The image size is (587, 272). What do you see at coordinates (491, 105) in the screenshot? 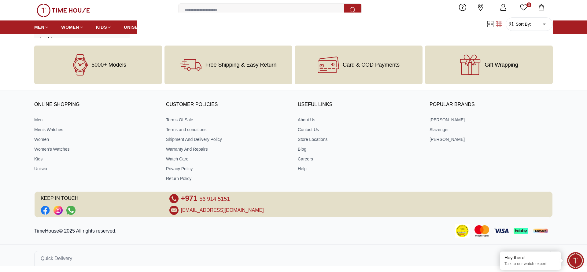
I see `h3: Popular Brands` at bounding box center [491, 105].